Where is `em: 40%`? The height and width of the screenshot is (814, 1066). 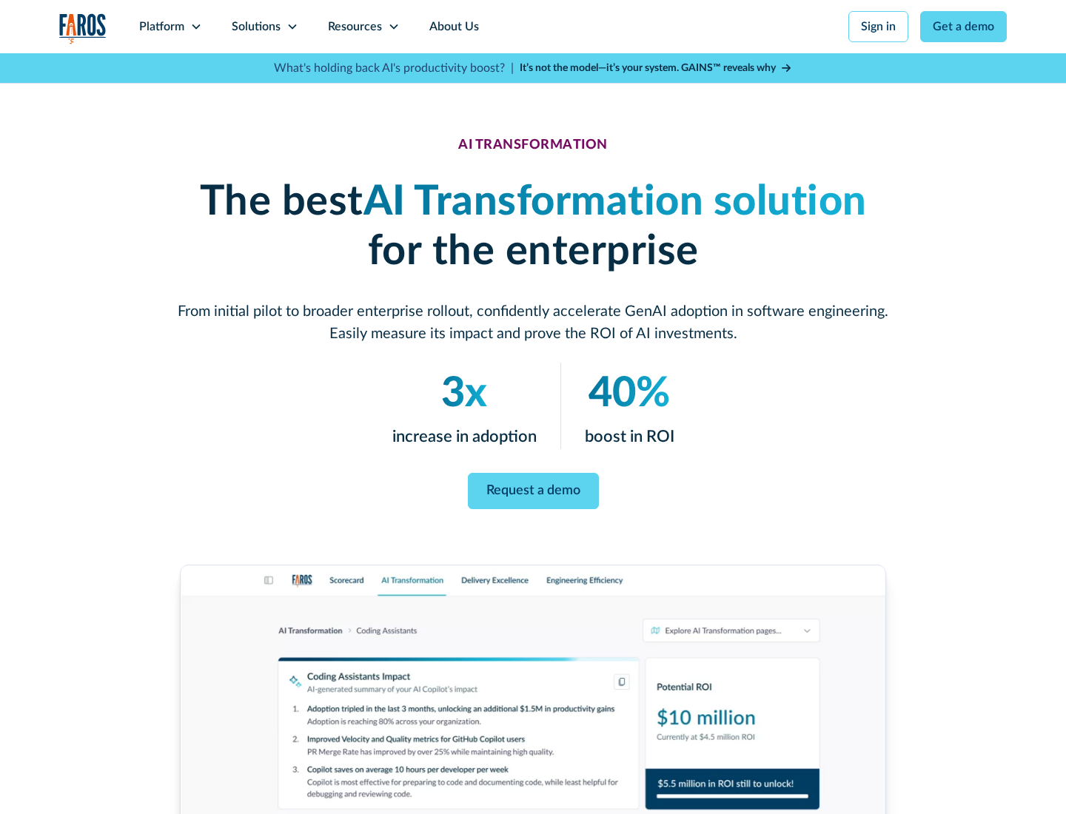
em: 40% is located at coordinates (629, 394).